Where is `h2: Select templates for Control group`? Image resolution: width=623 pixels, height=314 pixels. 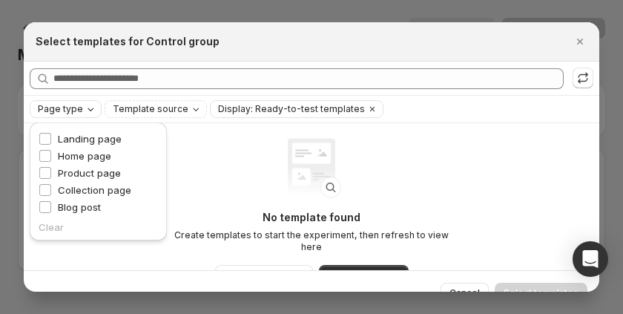
h2: Select templates for Control group is located at coordinates (128, 42).